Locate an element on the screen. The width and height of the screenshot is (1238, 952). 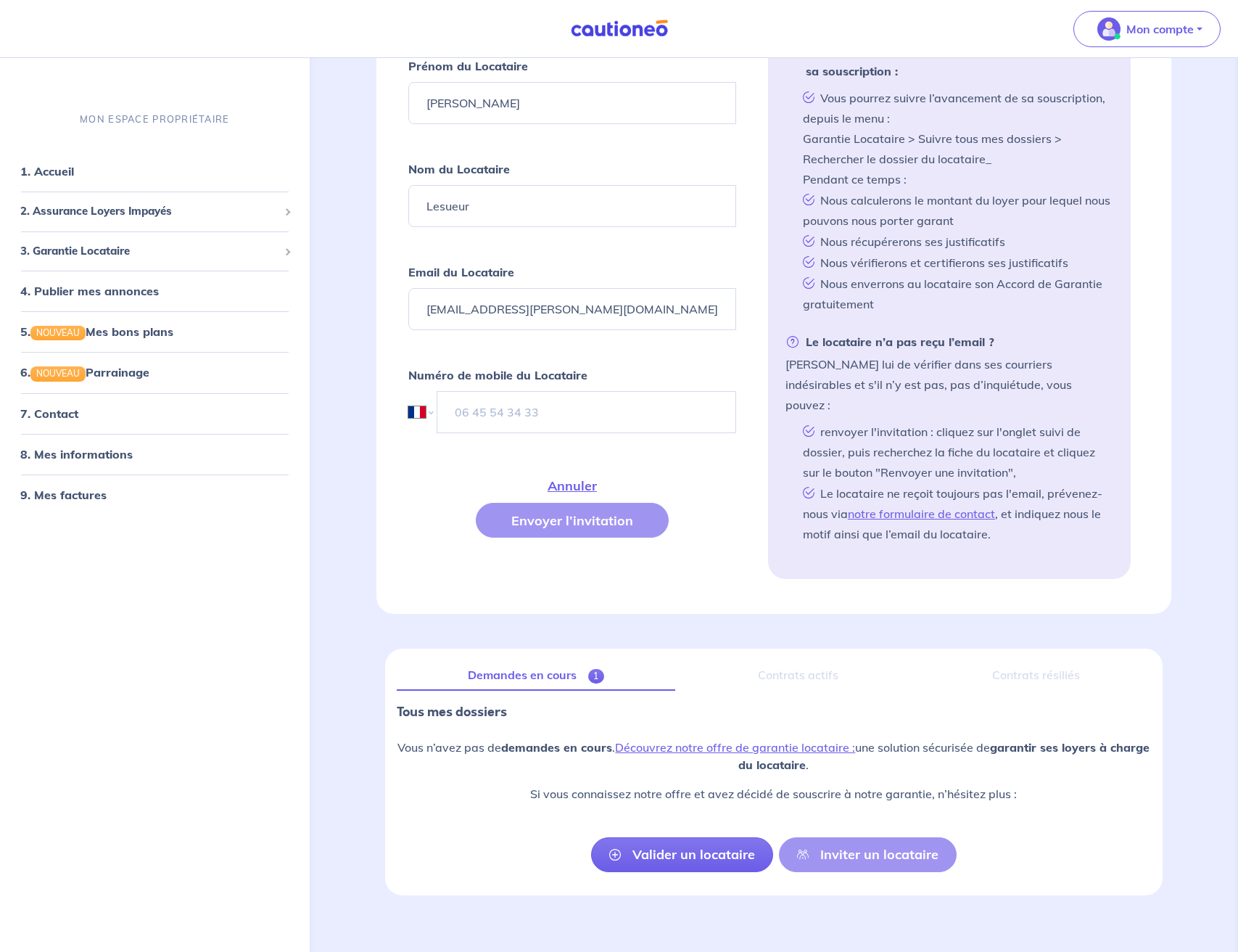
span: 2. Assurance Loyers Impayés is located at coordinates (149, 211).